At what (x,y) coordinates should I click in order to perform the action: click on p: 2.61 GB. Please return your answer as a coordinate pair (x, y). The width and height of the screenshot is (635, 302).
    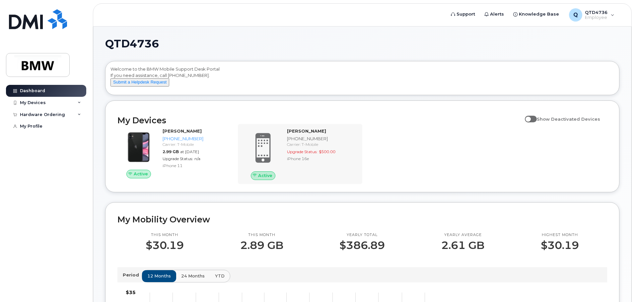
    Looking at the image, I should click on (463, 246).